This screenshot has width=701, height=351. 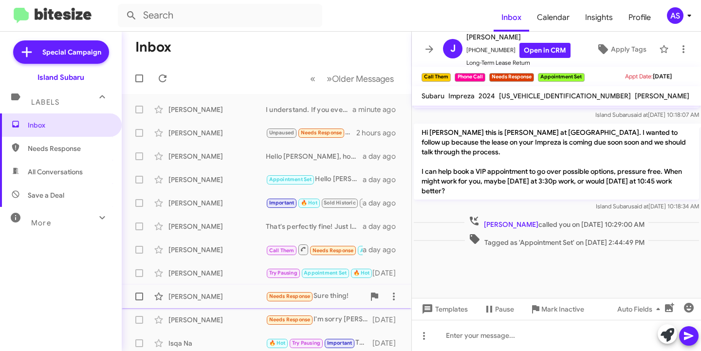 I want to click on div: a minute ago, so click(x=378, y=110).